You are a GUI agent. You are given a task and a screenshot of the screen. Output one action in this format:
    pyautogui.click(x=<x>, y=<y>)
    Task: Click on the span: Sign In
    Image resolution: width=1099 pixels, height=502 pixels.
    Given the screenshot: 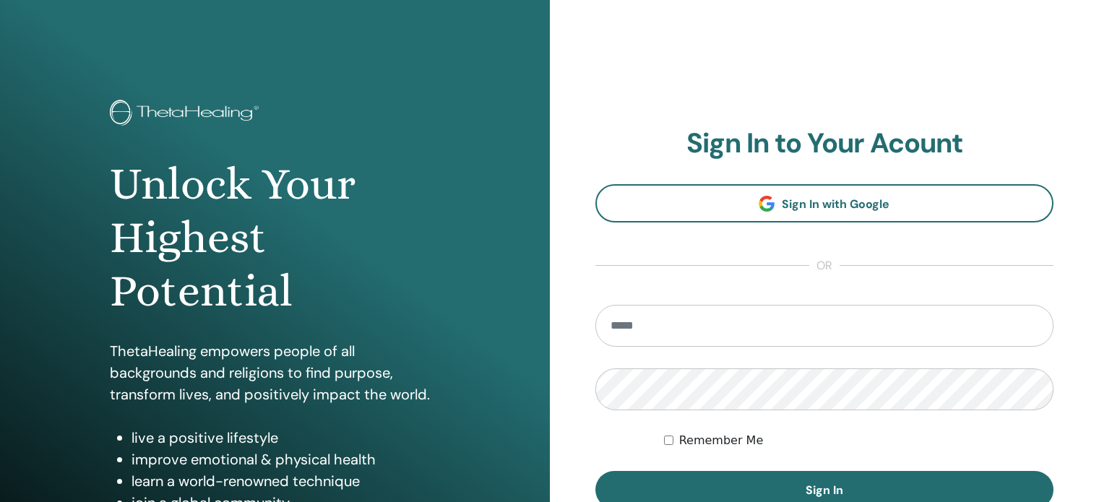 What is the action you would take?
    pyautogui.click(x=824, y=490)
    